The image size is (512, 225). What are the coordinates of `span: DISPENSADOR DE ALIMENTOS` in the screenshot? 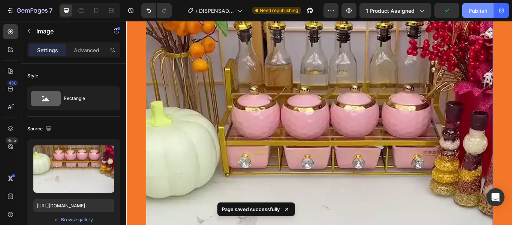 It's located at (217, 10).